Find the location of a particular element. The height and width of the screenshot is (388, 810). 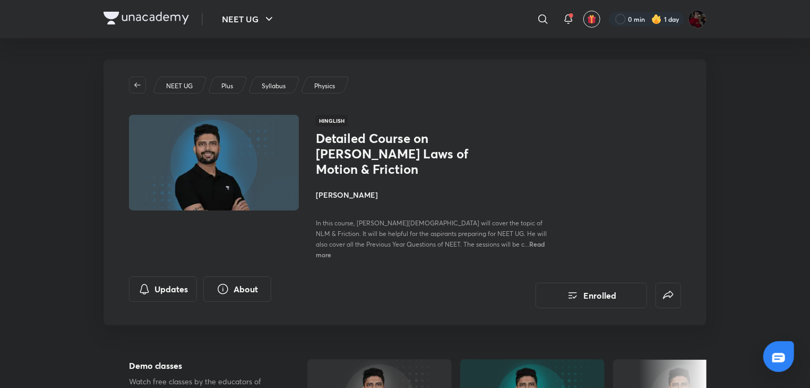

button: NEET UG is located at coordinates (248, 19).